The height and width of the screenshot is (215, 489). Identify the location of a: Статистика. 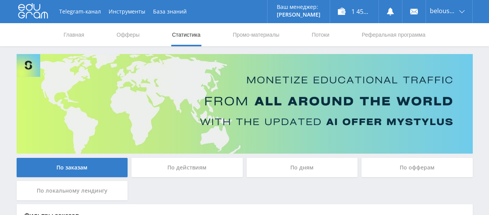
(186, 35).